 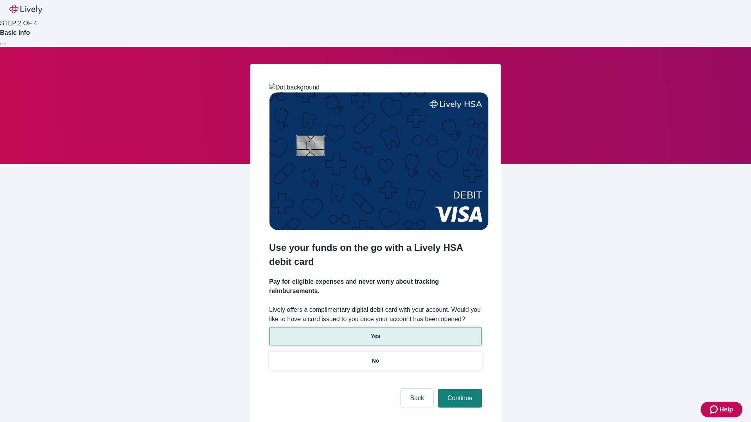 What do you see at coordinates (721, 410) in the screenshot?
I see `button: Zendesk support iconHelp` at bounding box center [721, 410].